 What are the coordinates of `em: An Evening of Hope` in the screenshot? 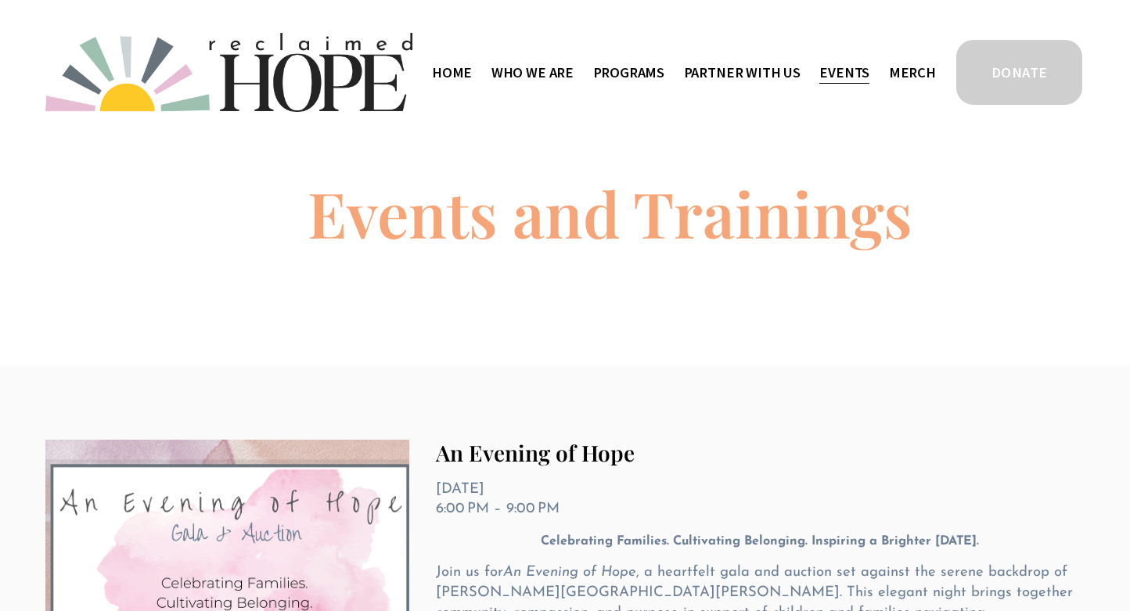 It's located at (570, 572).